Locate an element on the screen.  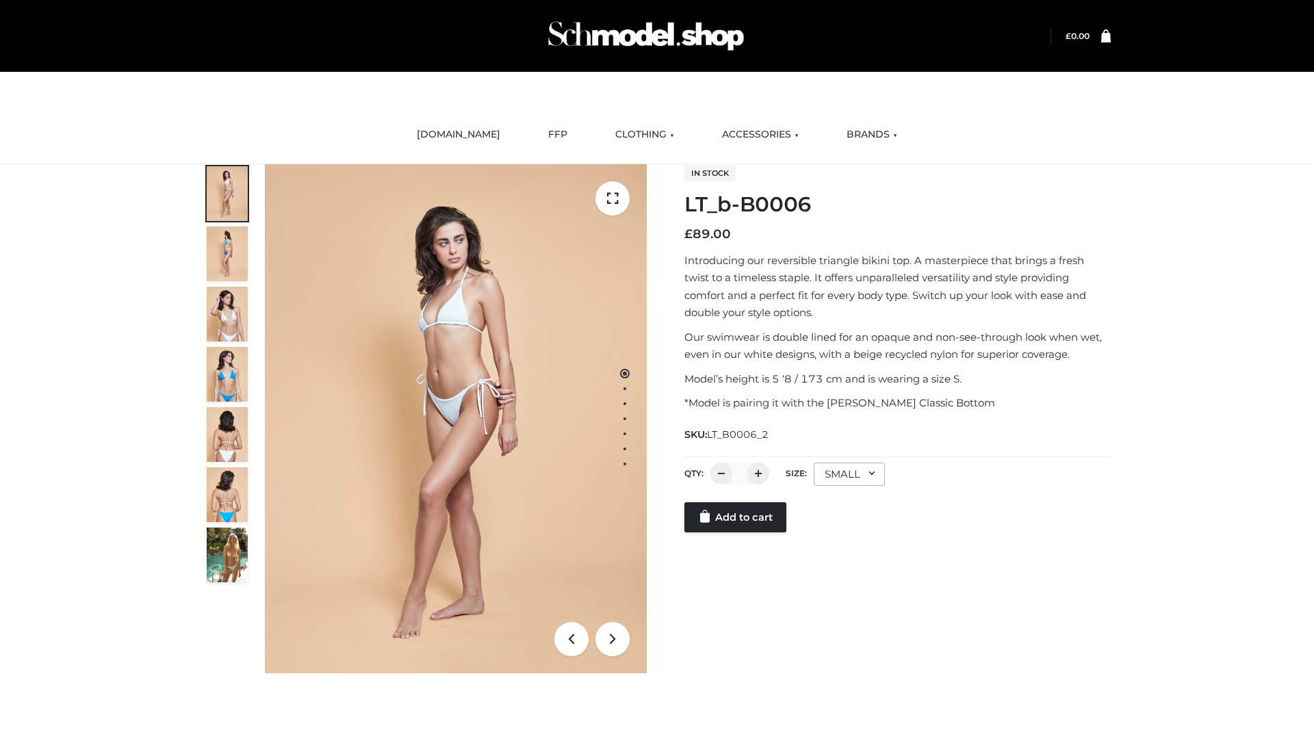
img: ArielClassicBikiniTop_CloudNine_AzureSky_OW114ECO_7-scaled.jpg is located at coordinates (227, 435).